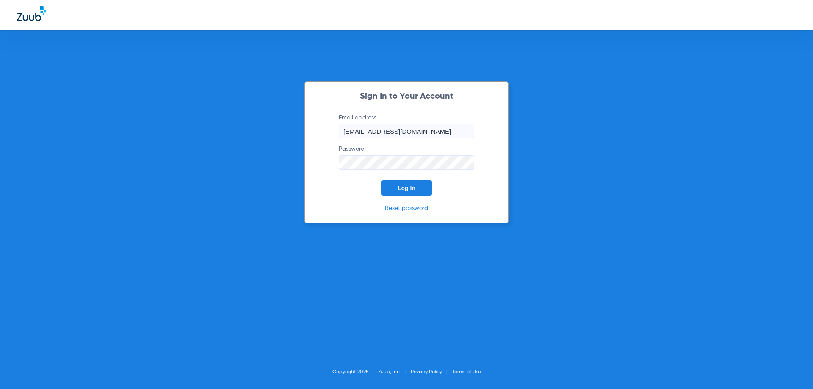  I want to click on img: Zuub Logo, so click(31, 14).